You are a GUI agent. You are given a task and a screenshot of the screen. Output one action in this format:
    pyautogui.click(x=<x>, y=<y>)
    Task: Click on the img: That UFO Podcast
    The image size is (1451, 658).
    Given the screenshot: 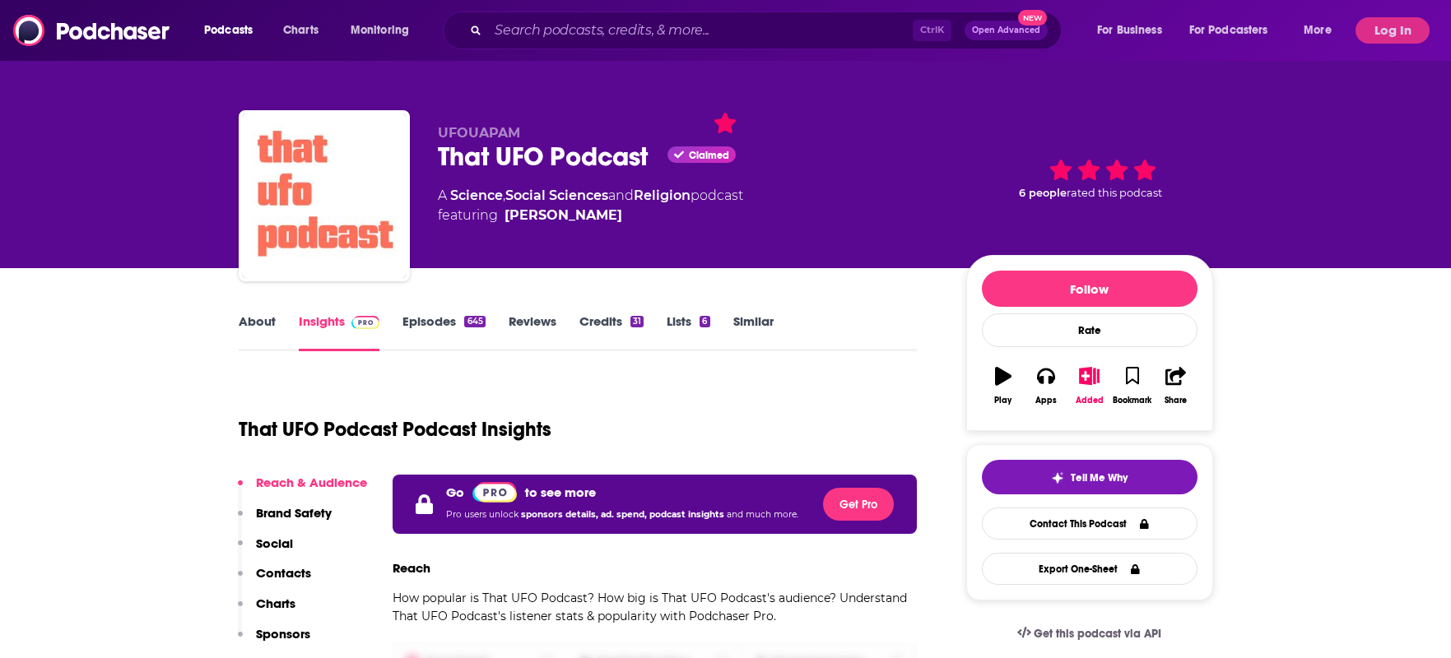 What is the action you would take?
    pyautogui.click(x=324, y=196)
    